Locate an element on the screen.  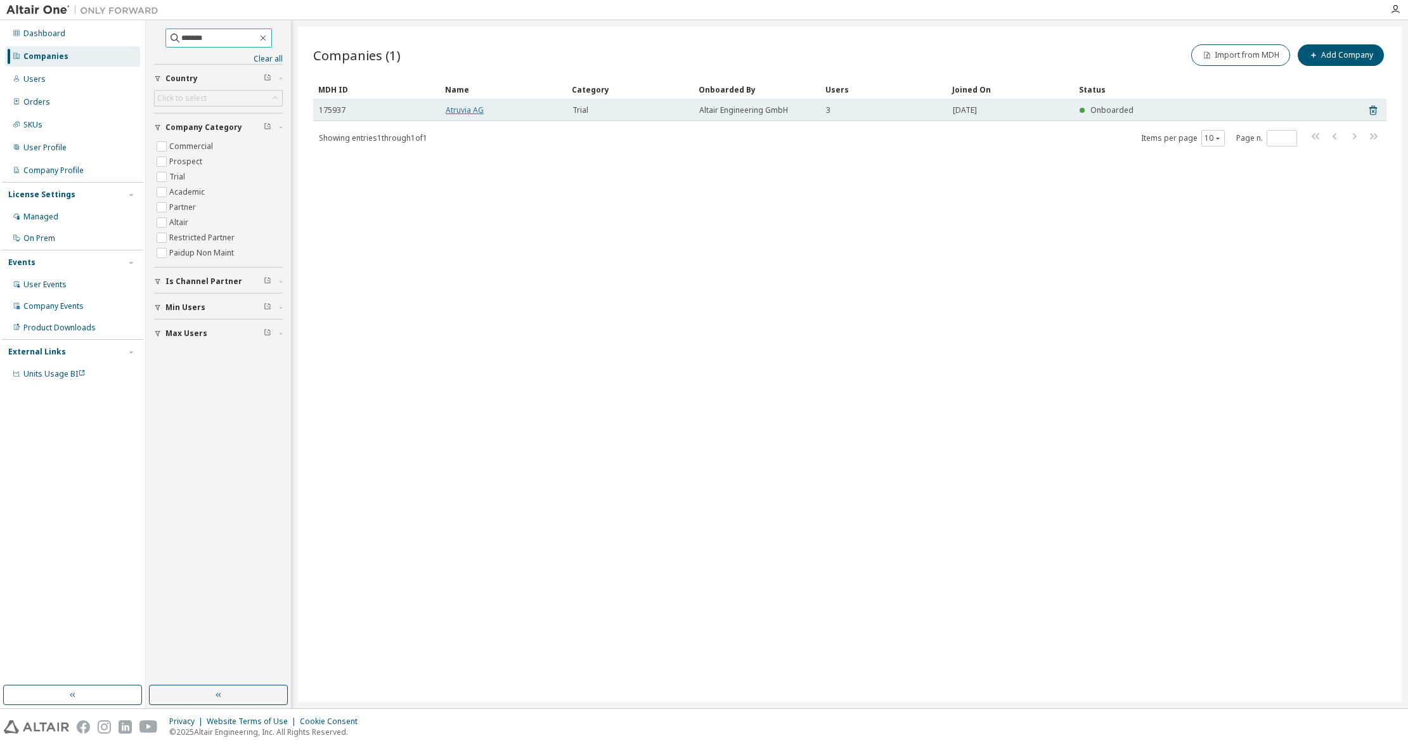
div: Company Profile is located at coordinates (53, 171).